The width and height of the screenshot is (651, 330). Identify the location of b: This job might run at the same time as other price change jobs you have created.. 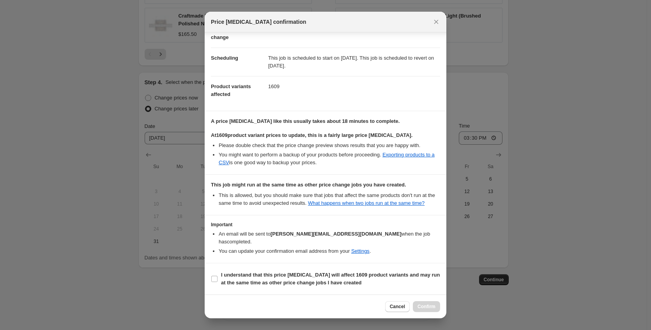
(309, 185).